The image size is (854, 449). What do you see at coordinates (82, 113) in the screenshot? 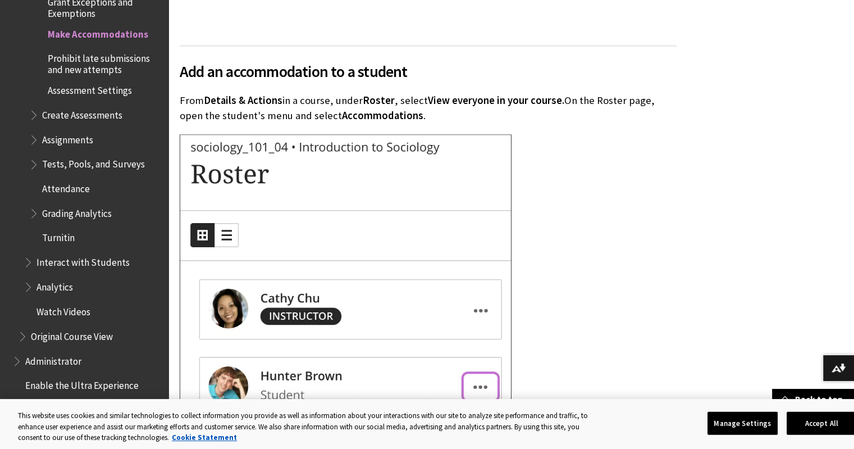
I see `span: Create Assessments` at bounding box center [82, 113].